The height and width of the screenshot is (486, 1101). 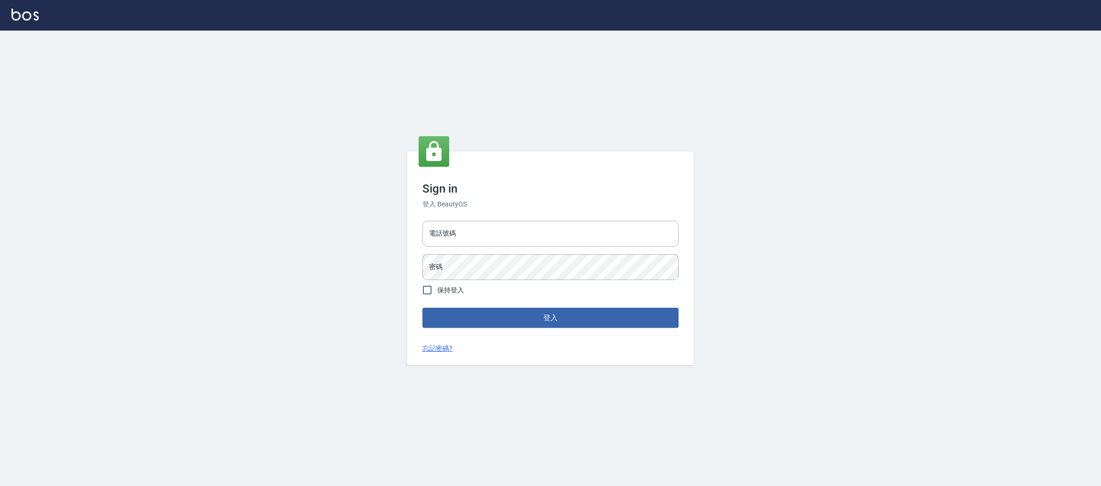 What do you see at coordinates (451, 290) in the screenshot?
I see `span: 保持登入` at bounding box center [451, 290].